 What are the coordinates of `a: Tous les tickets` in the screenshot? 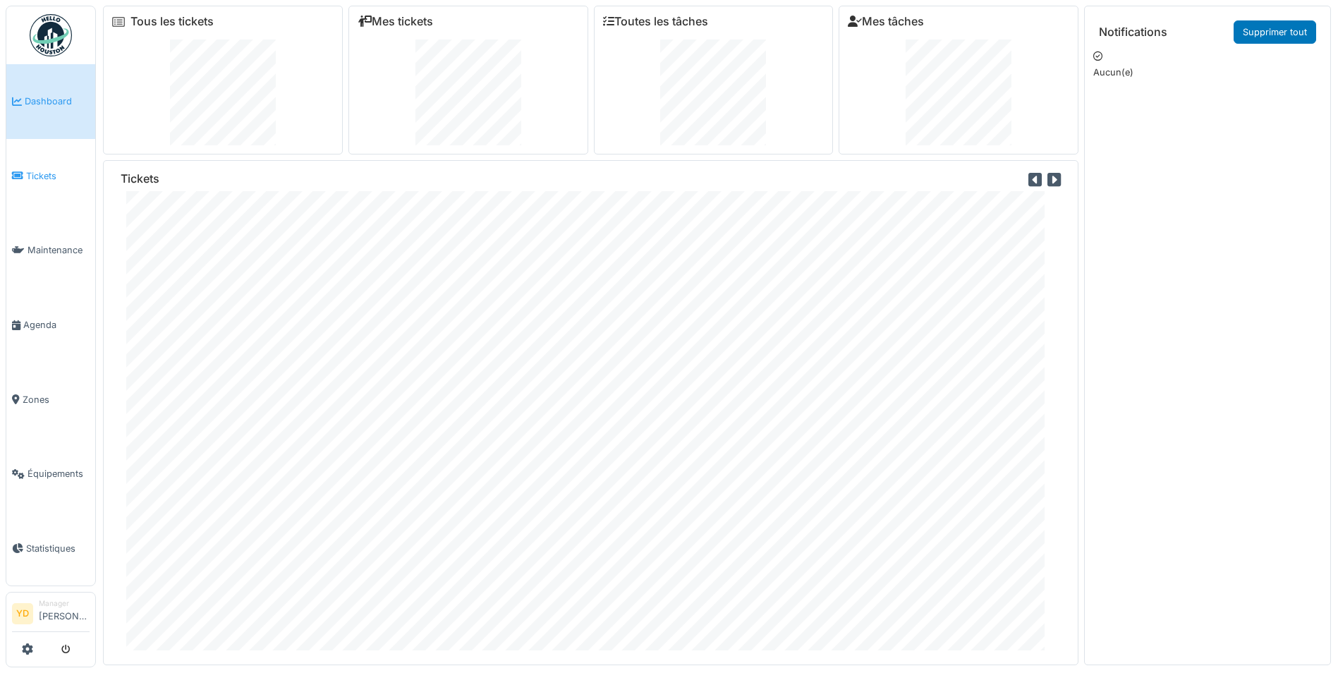 It's located at (172, 21).